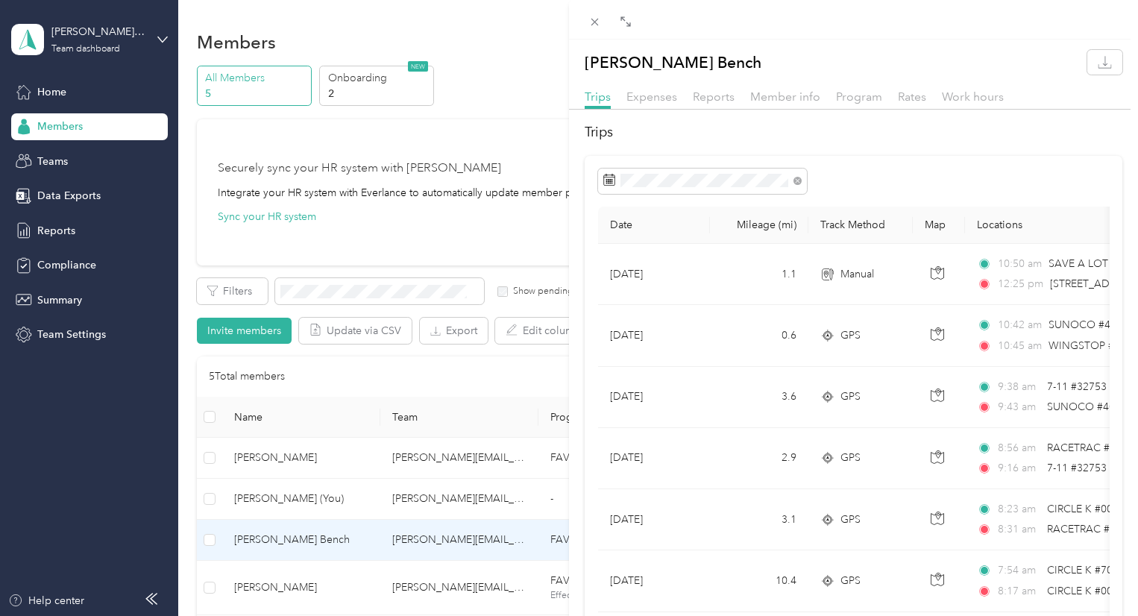  Describe the element at coordinates (1021, 284) in the screenshot. I see `span: 12:25 pm` at that location.